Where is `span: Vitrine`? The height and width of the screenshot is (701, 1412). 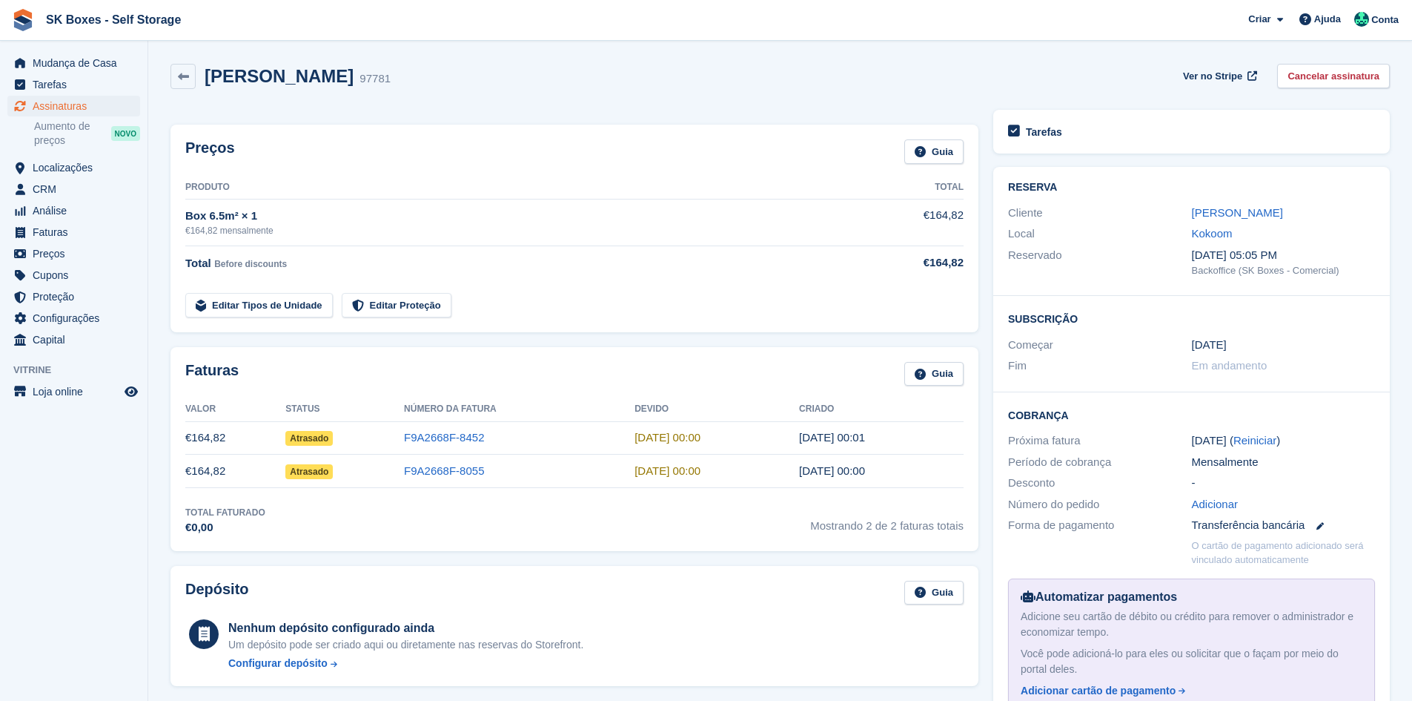
span: Vitrine is located at coordinates (80, 370).